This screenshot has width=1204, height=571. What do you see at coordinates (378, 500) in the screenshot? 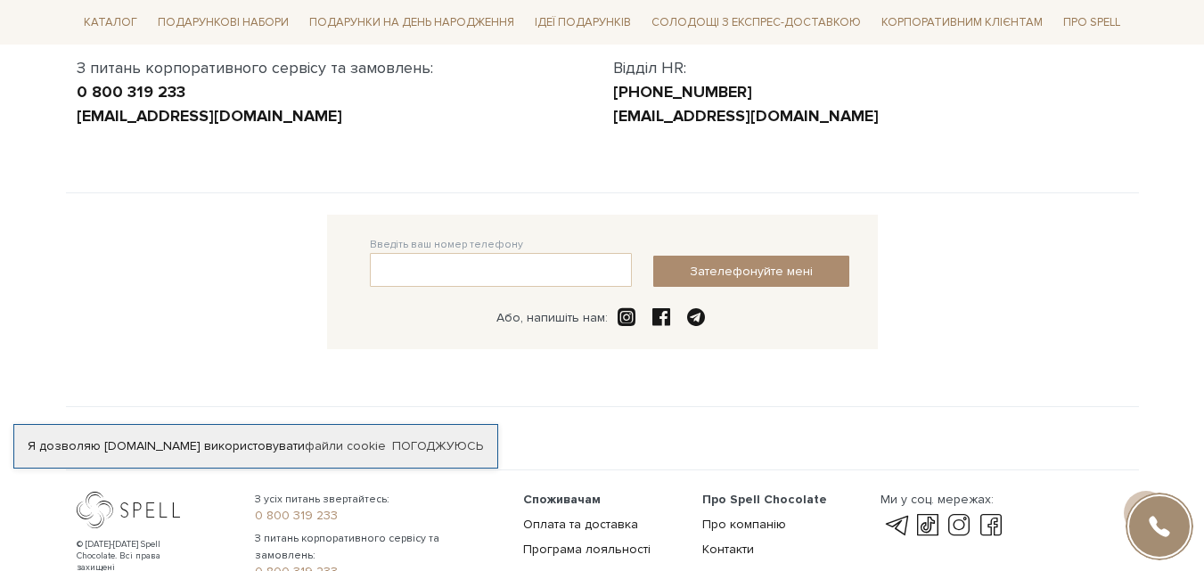
I see `span: З усіх питань звертайтесь:` at bounding box center [378, 500].